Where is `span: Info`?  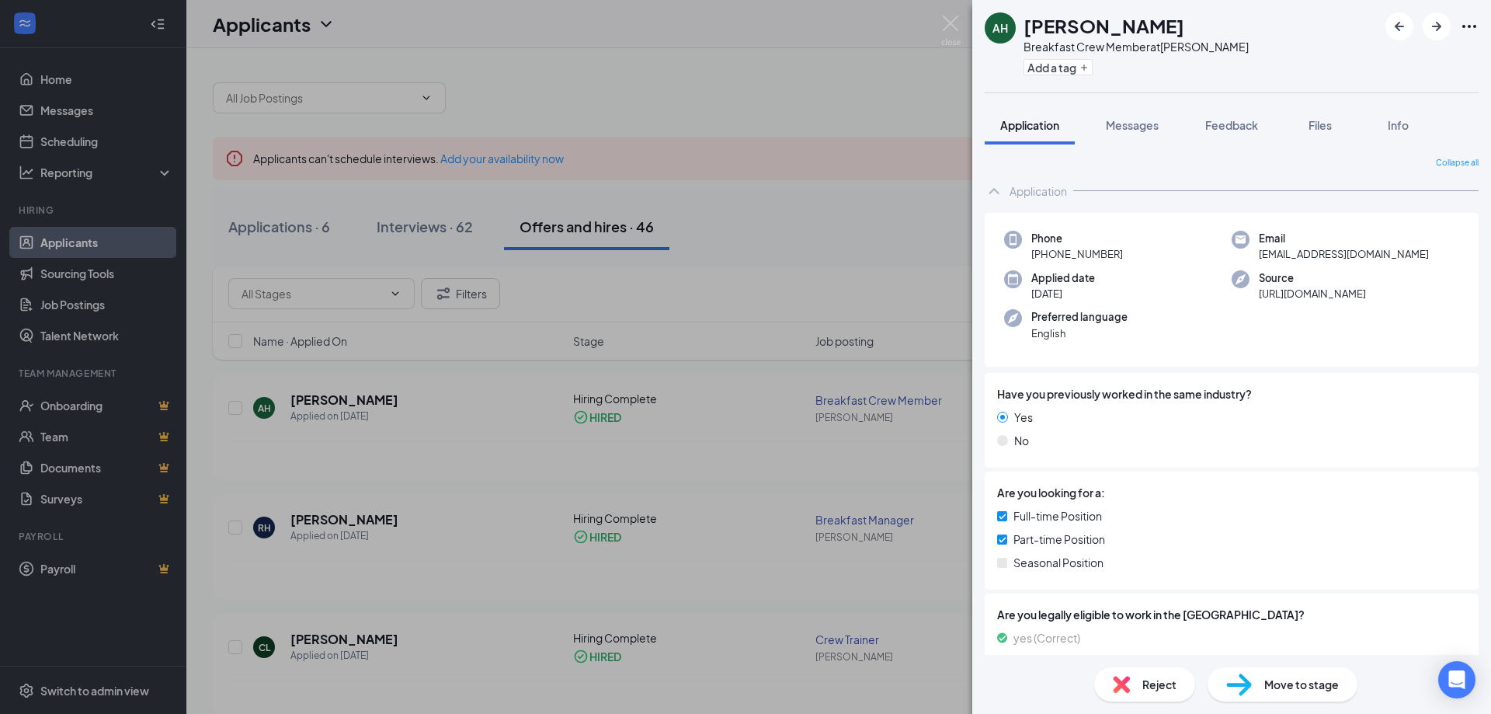
span: Info is located at coordinates (1398, 125).